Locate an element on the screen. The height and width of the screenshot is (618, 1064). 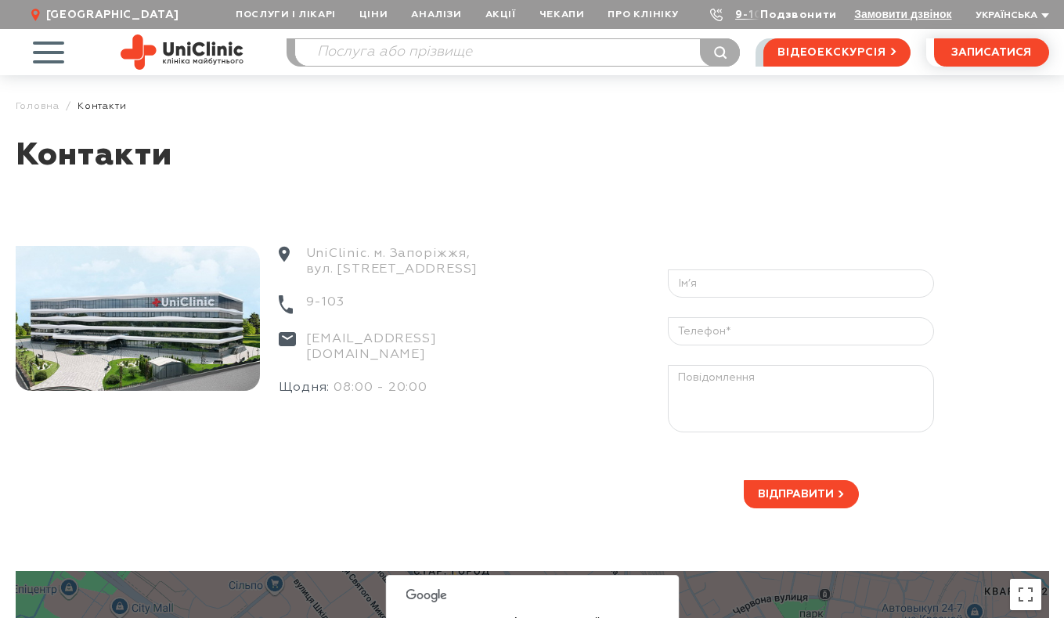
input: Телефон* is located at coordinates (801, 331).